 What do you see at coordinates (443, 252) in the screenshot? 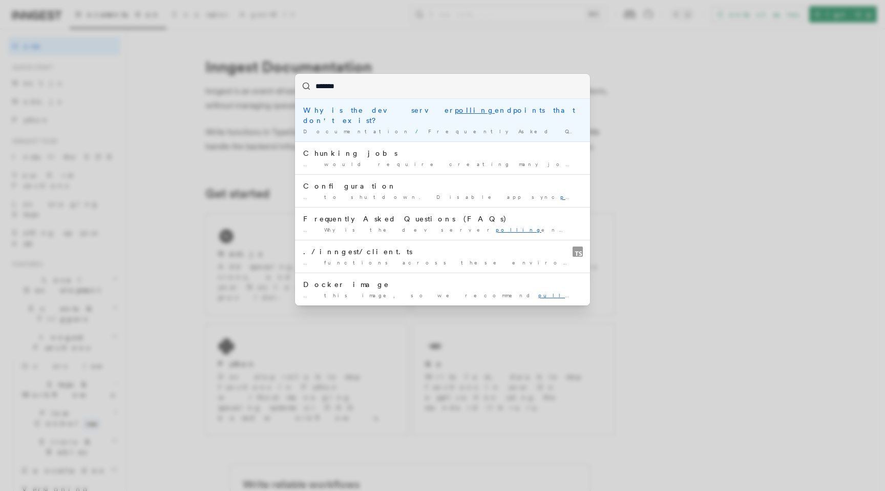
I see `div: ./inngest/client.ts` at bounding box center [443, 252].